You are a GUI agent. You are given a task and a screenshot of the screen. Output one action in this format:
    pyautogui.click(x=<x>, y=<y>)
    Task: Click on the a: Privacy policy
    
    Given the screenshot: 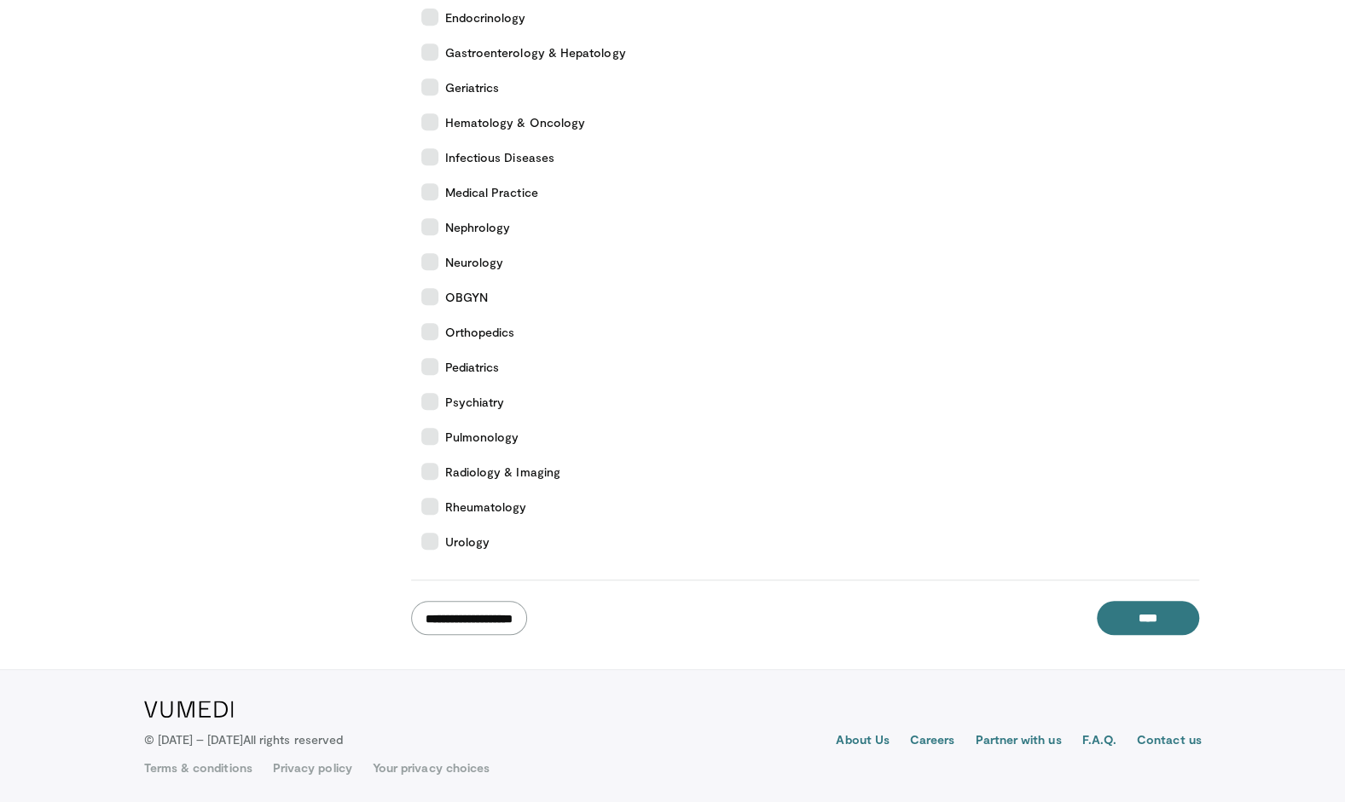 What is the action you would take?
    pyautogui.click(x=312, y=768)
    